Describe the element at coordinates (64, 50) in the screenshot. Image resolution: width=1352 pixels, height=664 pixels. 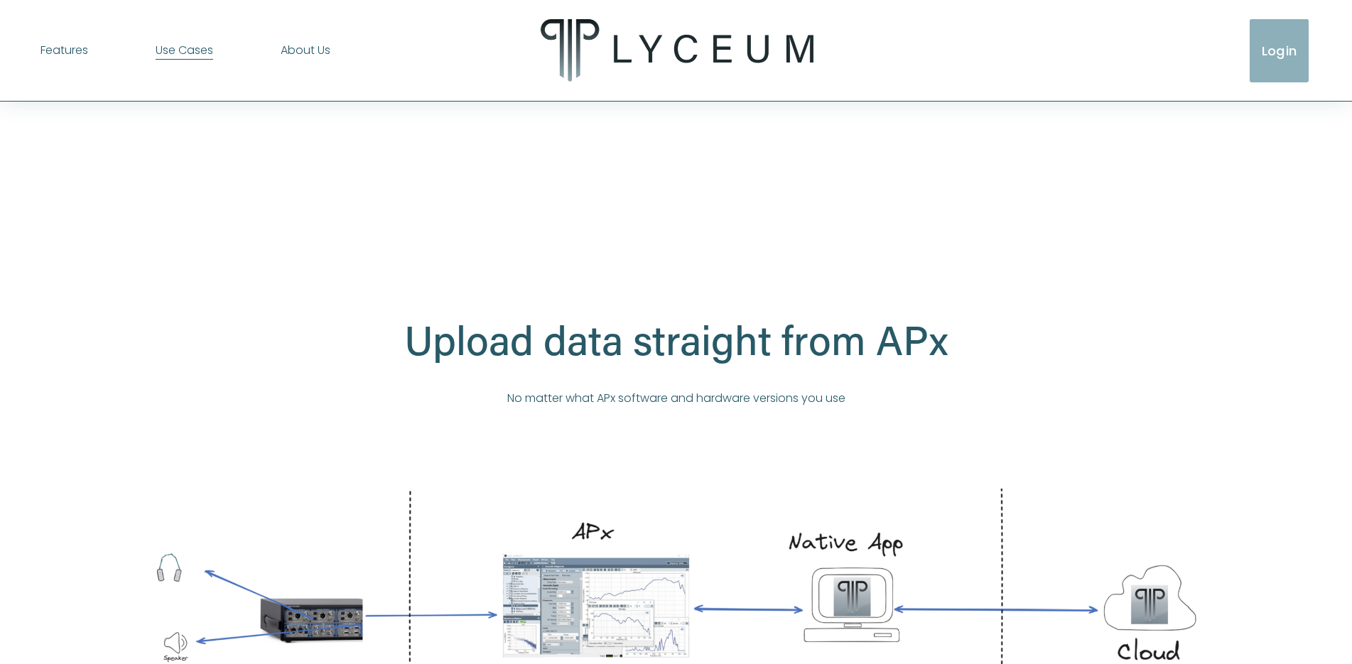
I see `span: Features` at that location.